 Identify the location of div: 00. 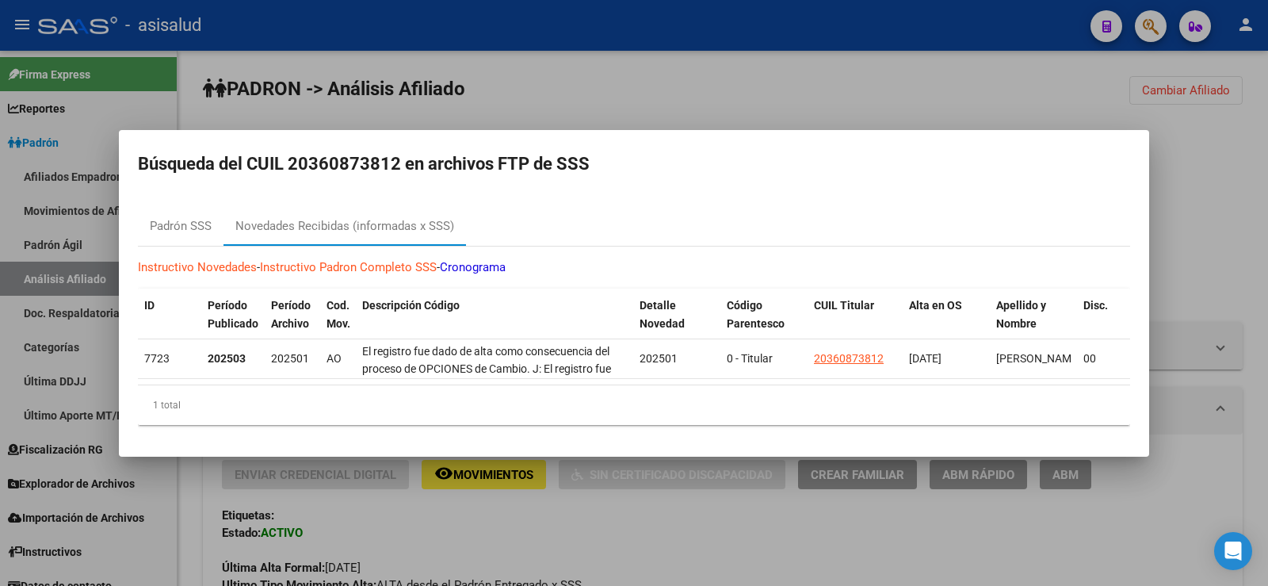
(1101, 358).